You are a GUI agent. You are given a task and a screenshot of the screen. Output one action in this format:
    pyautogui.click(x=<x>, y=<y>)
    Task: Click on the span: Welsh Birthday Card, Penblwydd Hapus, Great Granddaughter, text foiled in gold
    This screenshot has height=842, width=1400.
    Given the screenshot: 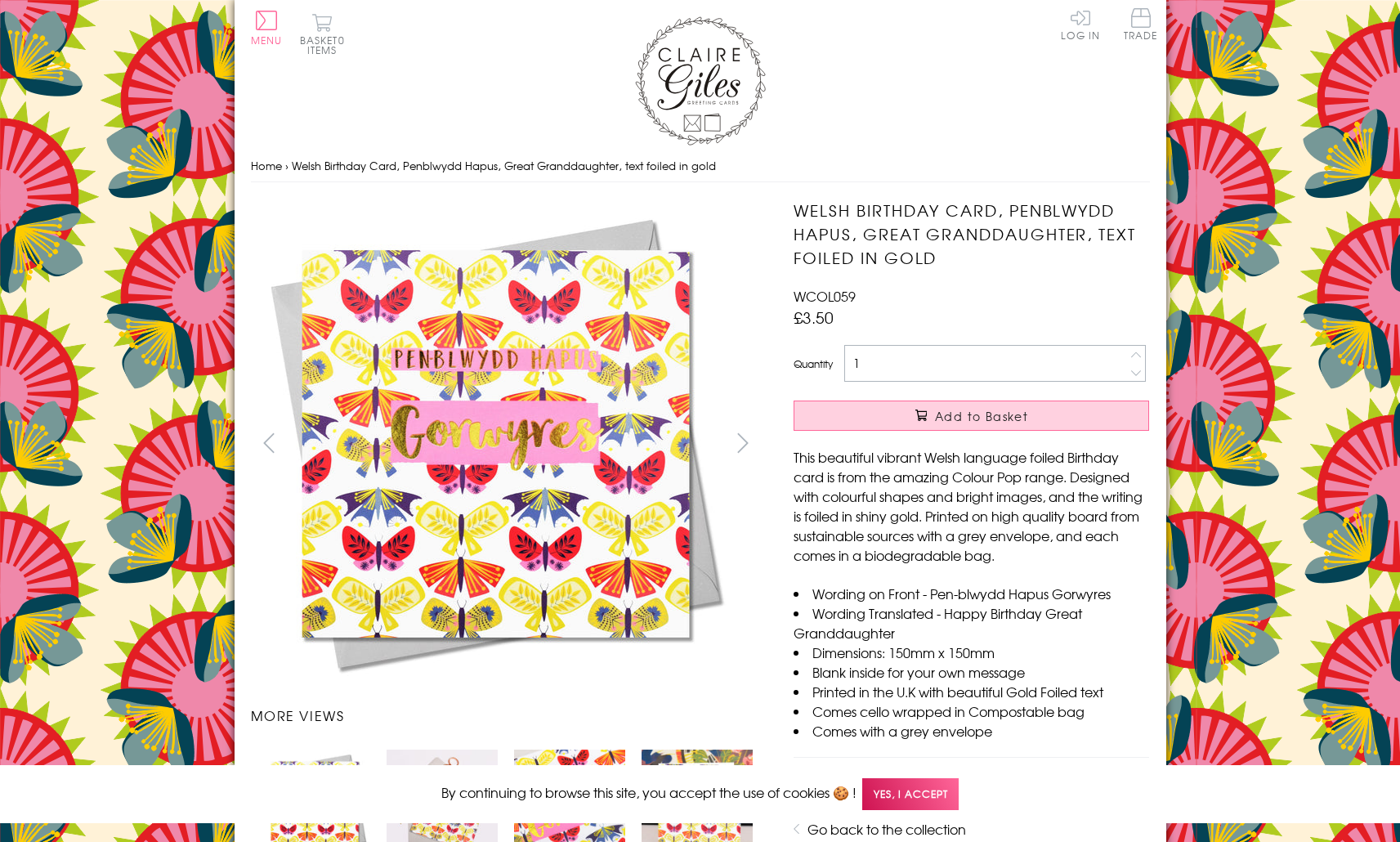 What is the action you would take?
    pyautogui.click(x=504, y=165)
    